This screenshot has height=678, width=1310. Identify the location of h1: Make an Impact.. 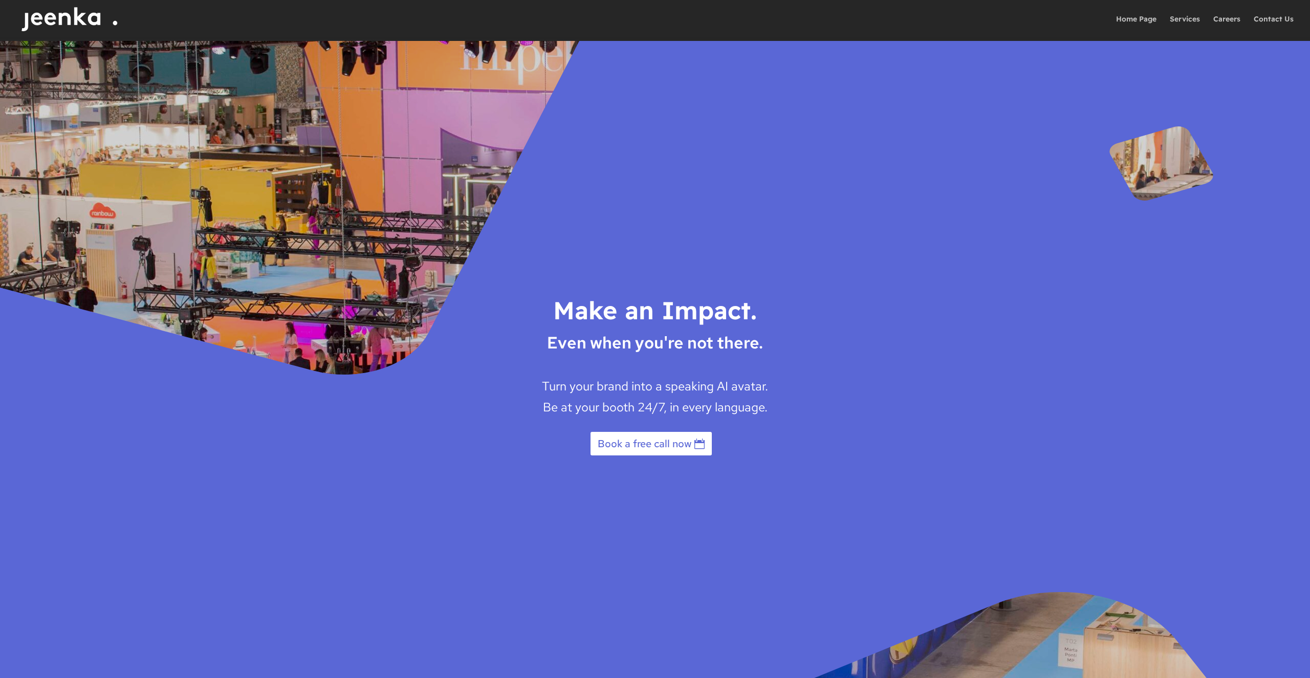
(655, 313).